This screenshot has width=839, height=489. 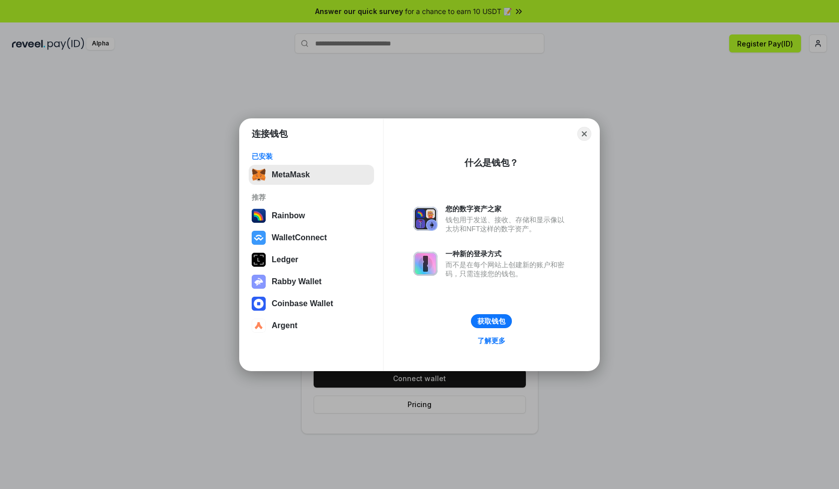 I want to click on button: Argent, so click(x=311, y=326).